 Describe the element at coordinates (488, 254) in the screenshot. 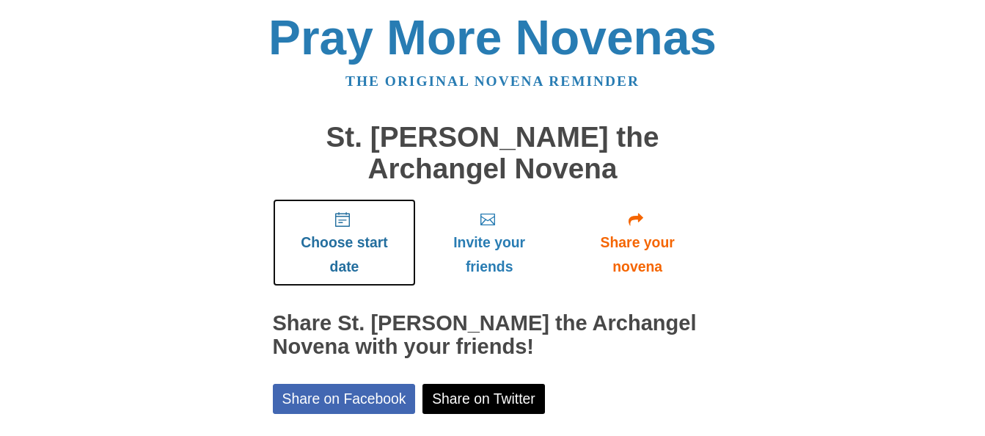

I see `span: Invite your friends` at that location.